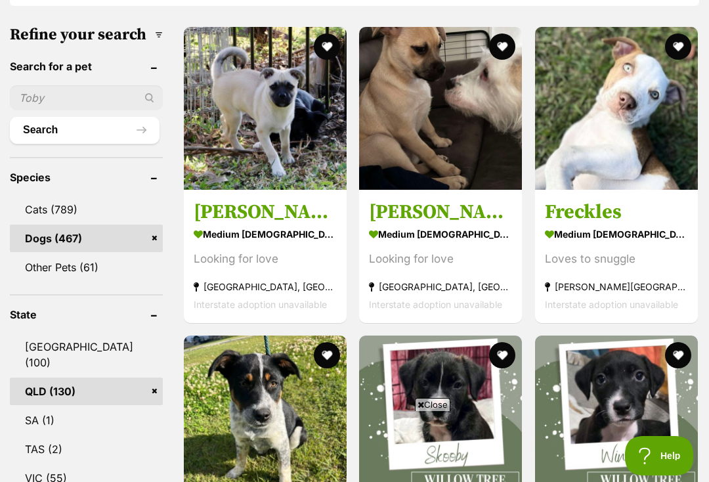 The width and height of the screenshot is (709, 482). Describe the element at coordinates (616, 212) in the screenshot. I see `h3: Freckles` at that location.